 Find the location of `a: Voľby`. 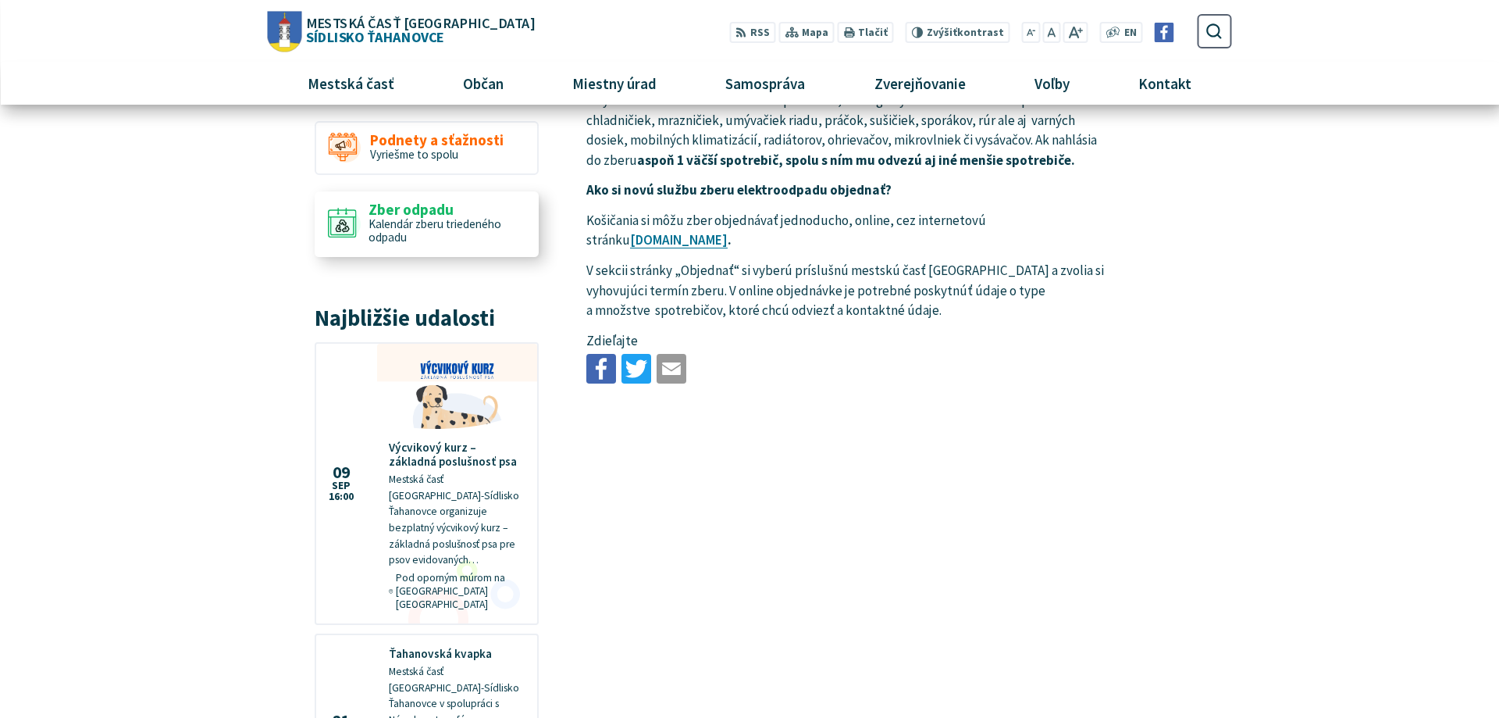

a: Voľby is located at coordinates (1052, 84).